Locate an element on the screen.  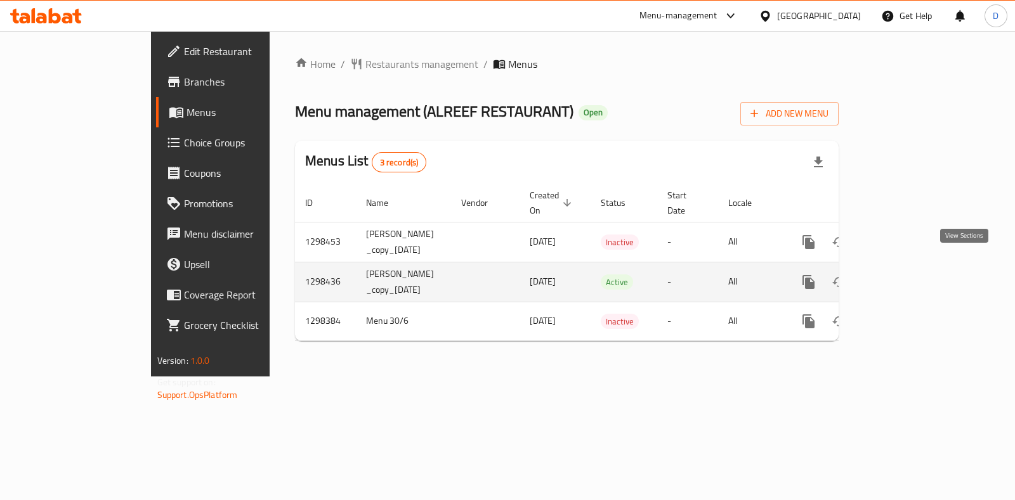
span: Grocery Checklist is located at coordinates (247, 325).